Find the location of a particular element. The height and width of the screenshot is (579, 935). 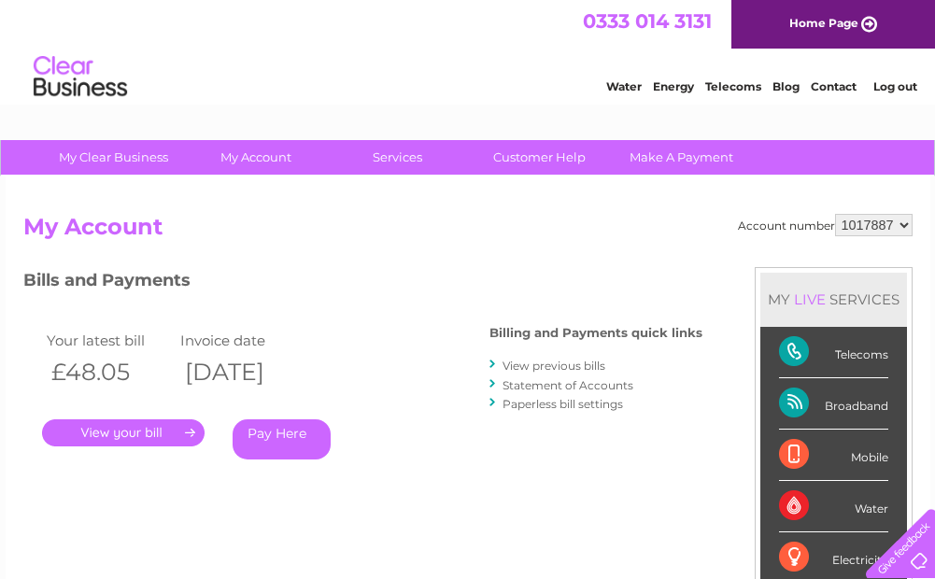

a: Make A Payment is located at coordinates (681, 157).